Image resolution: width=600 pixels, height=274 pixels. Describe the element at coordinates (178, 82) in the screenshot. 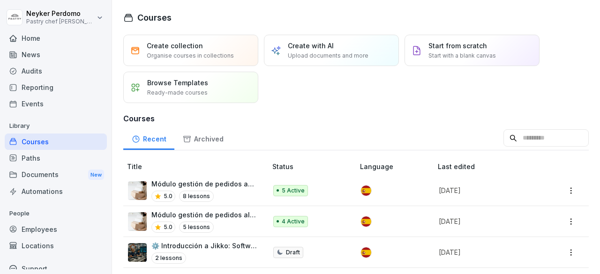

I see `p: Browse Templates` at that location.